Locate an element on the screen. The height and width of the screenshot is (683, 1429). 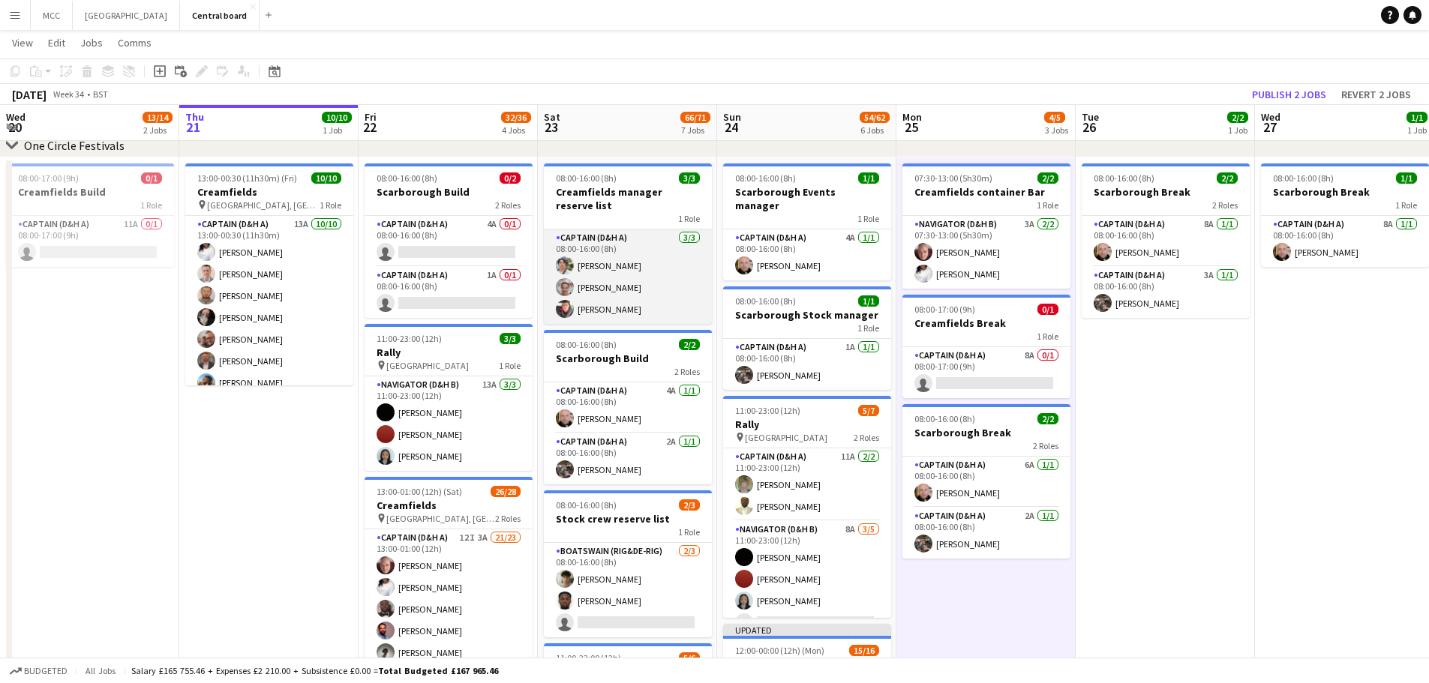
span: 20 is located at coordinates (14, 127).